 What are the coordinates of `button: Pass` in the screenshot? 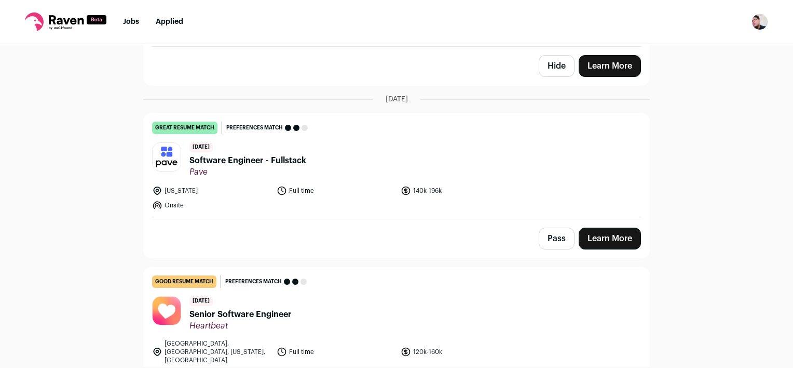 It's located at (557, 238).